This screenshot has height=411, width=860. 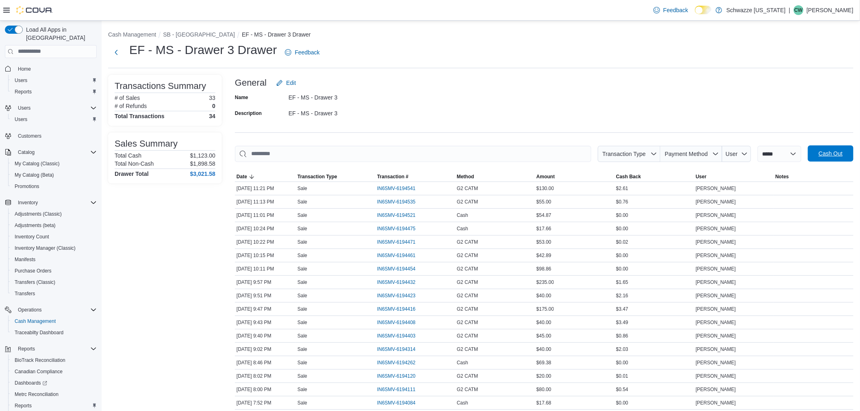 What do you see at coordinates (212, 116) in the screenshot?
I see `h4: 34` at bounding box center [212, 116].